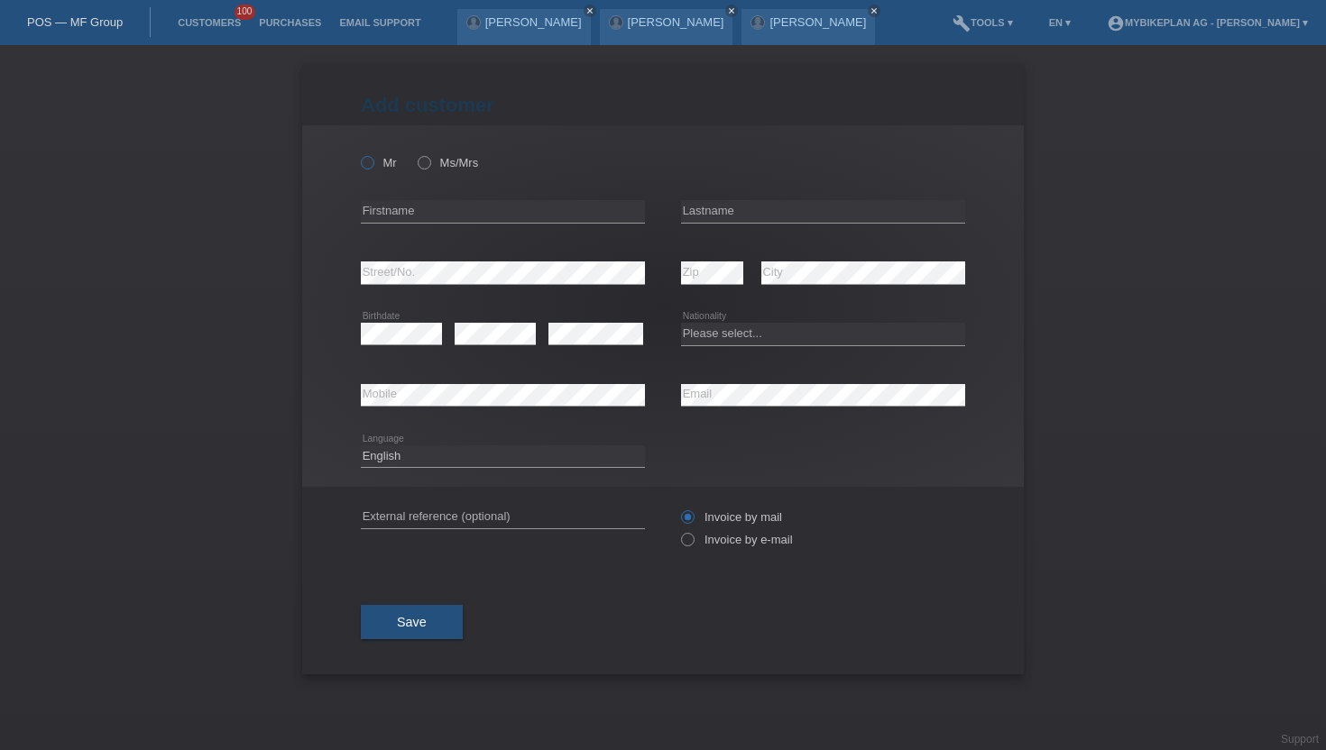  Describe the element at coordinates (1115, 23) in the screenshot. I see `i: account_circle` at that location.